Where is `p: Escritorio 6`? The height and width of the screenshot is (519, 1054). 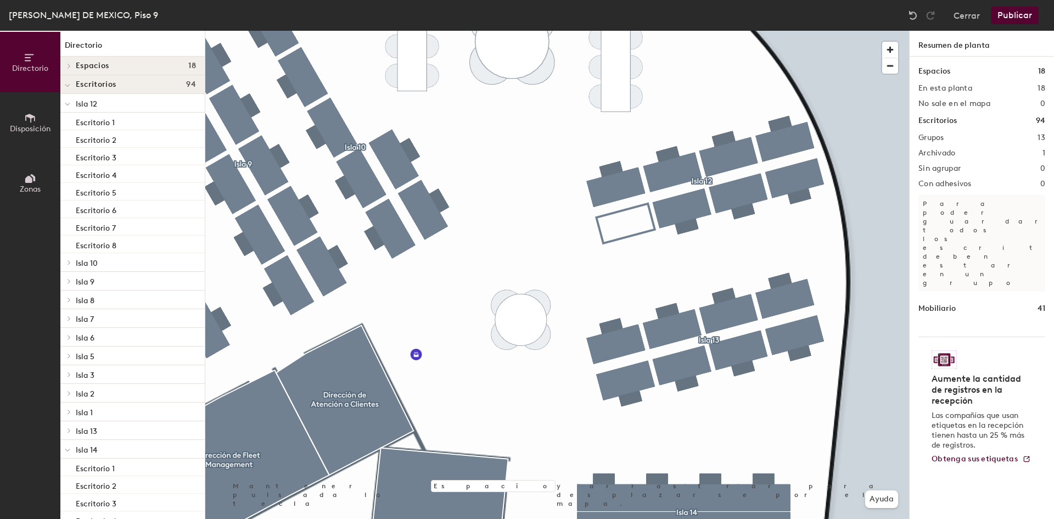 p: Escritorio 6 is located at coordinates (96, 209).